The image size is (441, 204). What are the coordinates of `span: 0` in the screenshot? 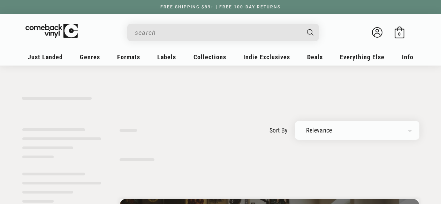 It's located at (400, 34).